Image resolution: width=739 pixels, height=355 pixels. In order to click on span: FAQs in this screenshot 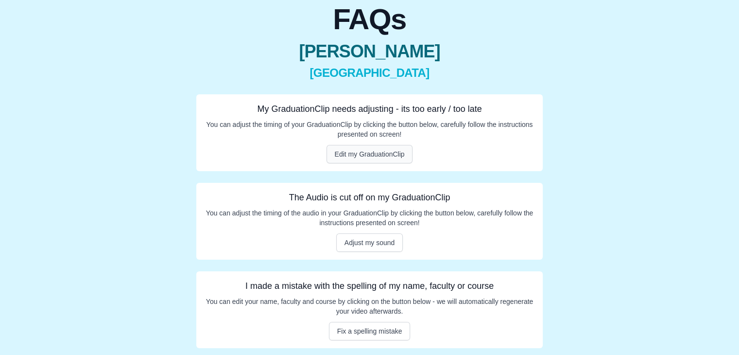, I will do `click(369, 19)`.